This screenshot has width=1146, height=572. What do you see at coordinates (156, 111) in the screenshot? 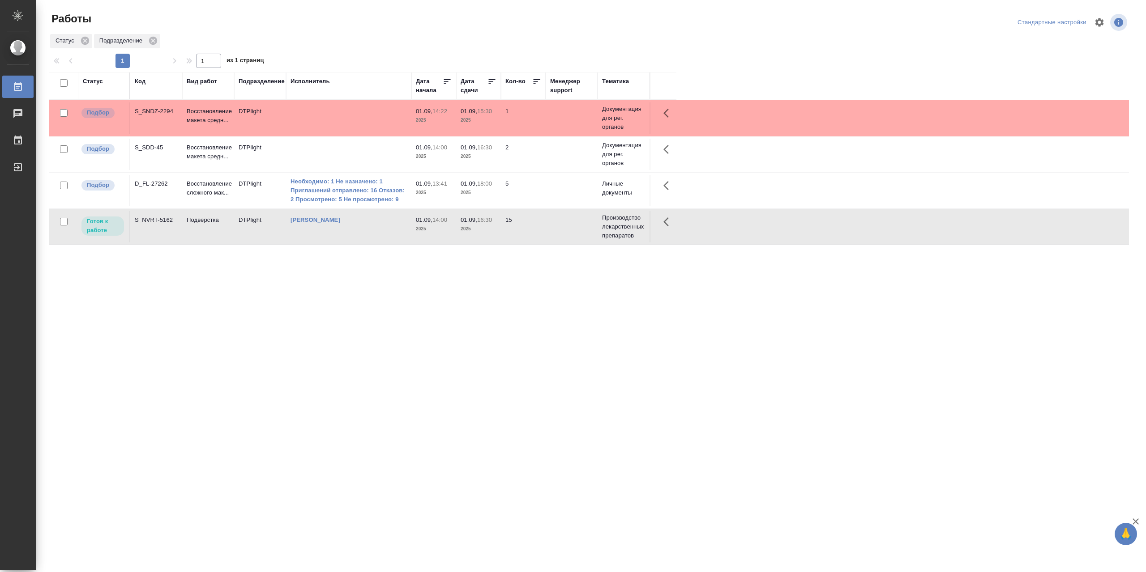
I see `div: S_SNDZ-2294` at bounding box center [156, 111].